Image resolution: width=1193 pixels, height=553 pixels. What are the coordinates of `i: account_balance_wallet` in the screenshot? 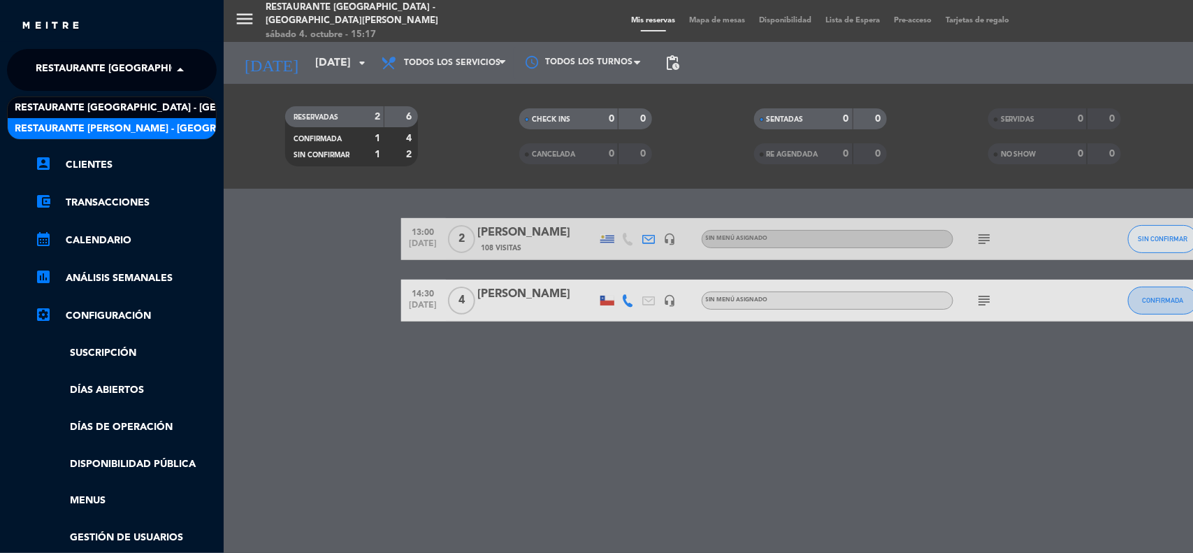 It's located at (43, 201).